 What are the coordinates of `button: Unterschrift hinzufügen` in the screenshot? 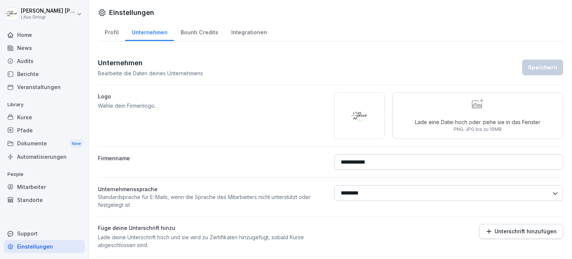 It's located at (521, 231).